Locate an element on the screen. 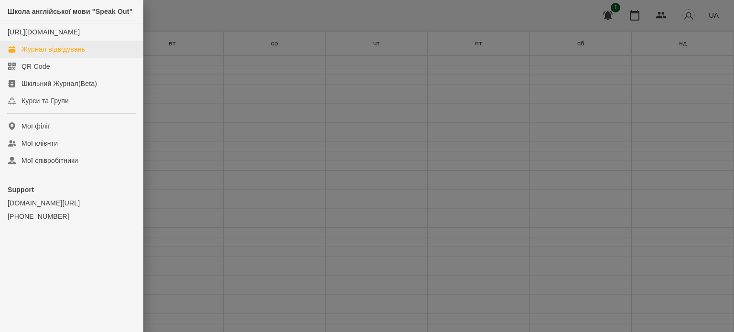 The height and width of the screenshot is (332, 734). div: Журнал відвідувань is located at coordinates (53, 49).